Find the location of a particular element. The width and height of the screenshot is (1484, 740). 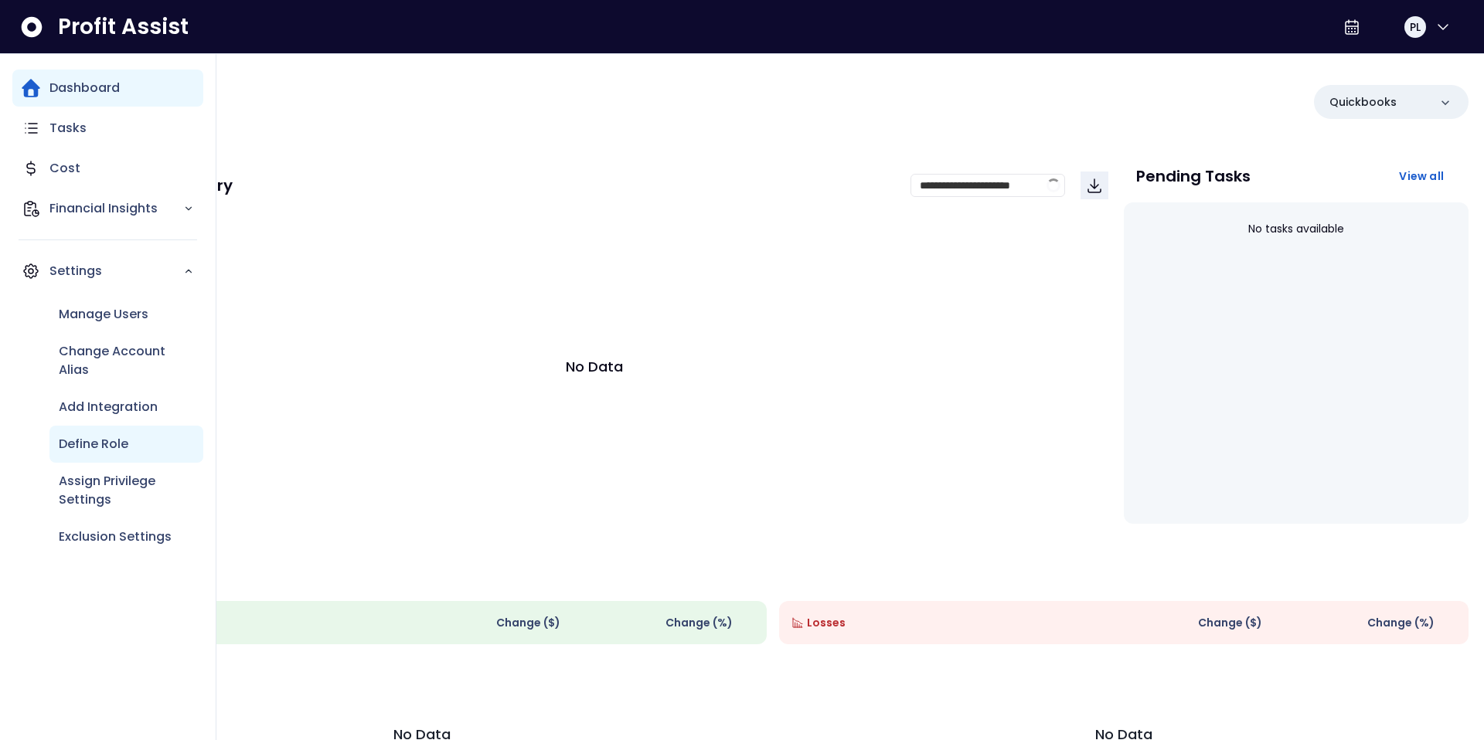

p: Cost is located at coordinates (65, 168).